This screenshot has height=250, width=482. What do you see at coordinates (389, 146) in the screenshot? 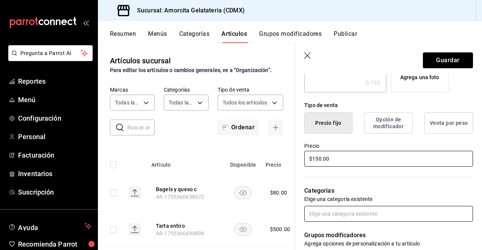
I see `label: Precio` at bounding box center [389, 146].